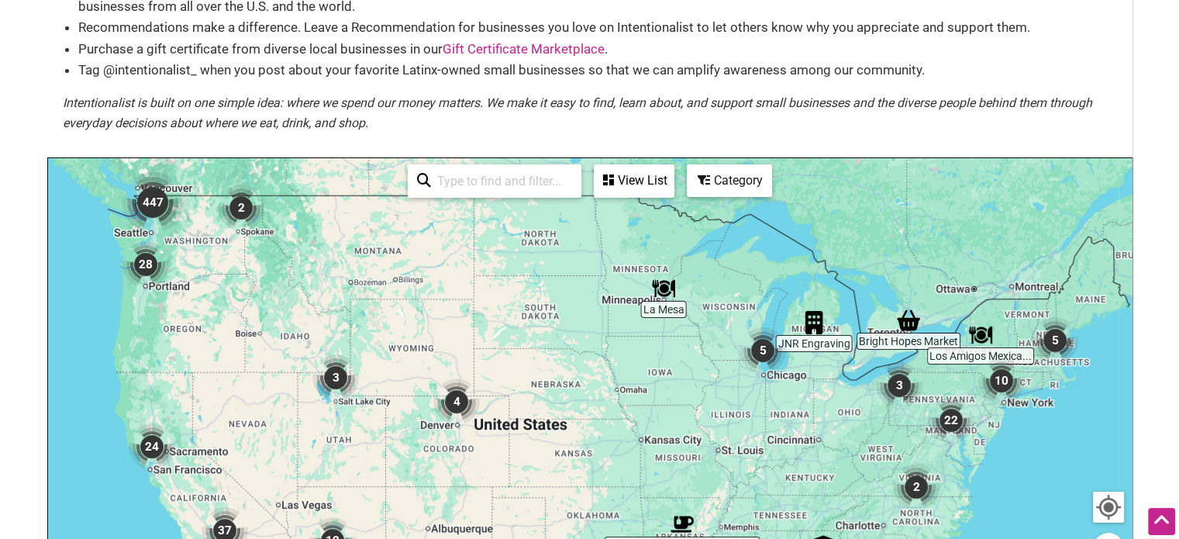 The image size is (1179, 539). Describe the element at coordinates (634, 181) in the screenshot. I see `div: See a list of the visible businesses` at that location.